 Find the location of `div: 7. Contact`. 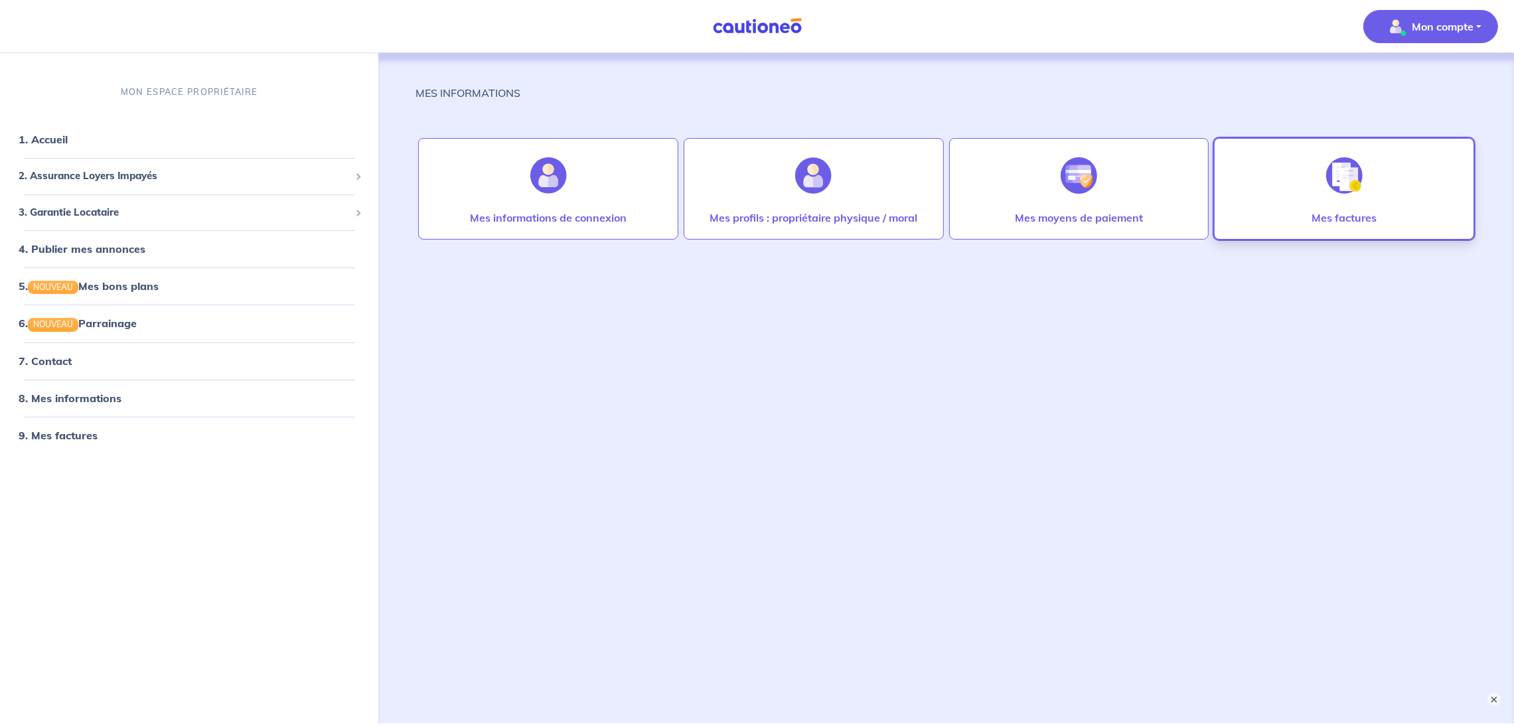

div: 7. Contact is located at coordinates (189, 361).